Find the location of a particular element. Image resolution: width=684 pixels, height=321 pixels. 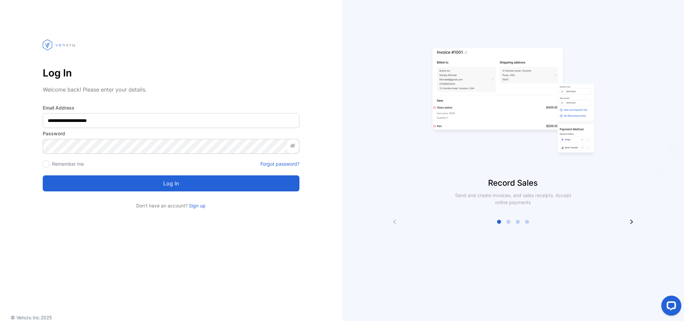

label: Remember me is located at coordinates (68, 164).